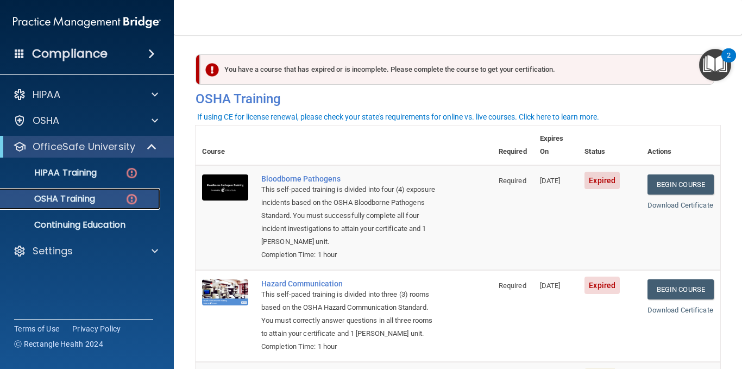 This screenshot has height=369, width=742. What do you see at coordinates (349, 283) in the screenshot?
I see `div: Hazard Communication` at bounding box center [349, 283].